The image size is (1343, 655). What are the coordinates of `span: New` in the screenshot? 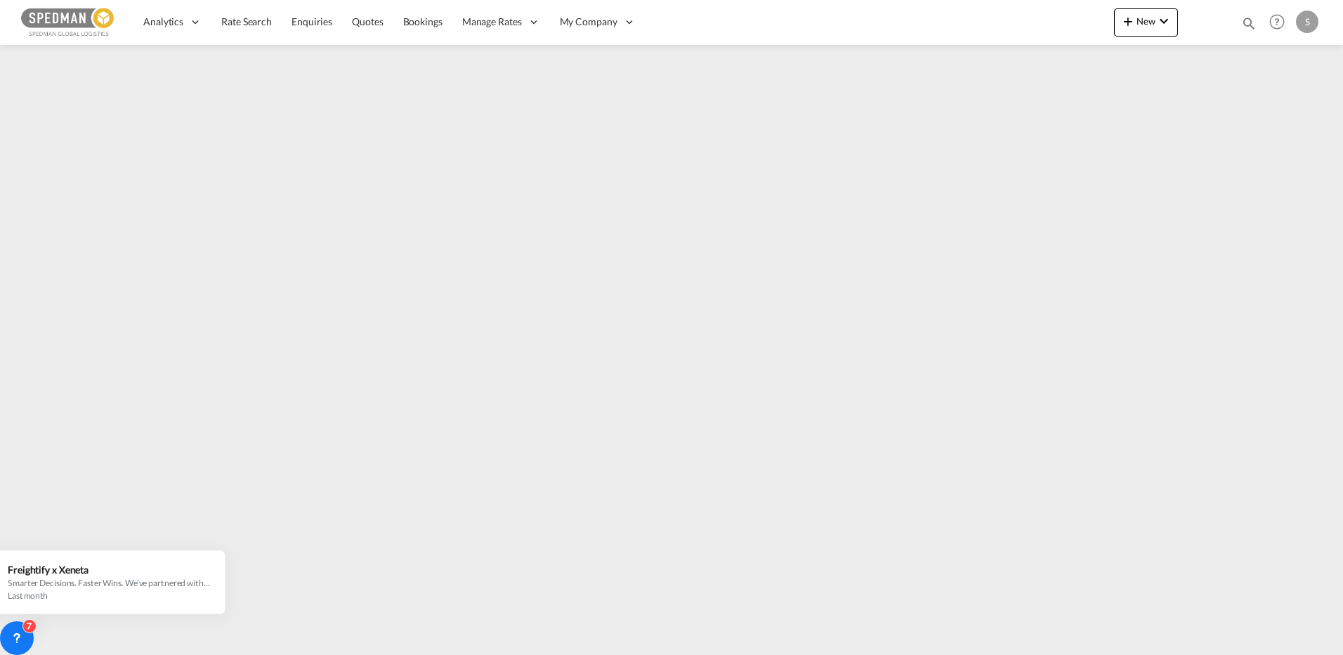 It's located at (1146, 21).